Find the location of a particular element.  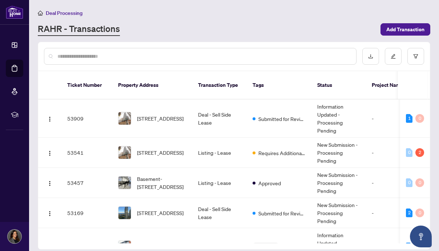

th: Status is located at coordinates (339, 85).